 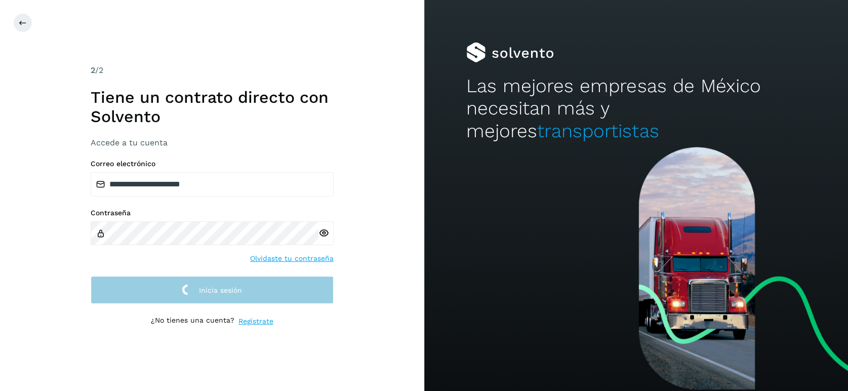 I want to click on h3: Accede a tu cuenta, so click(x=212, y=142).